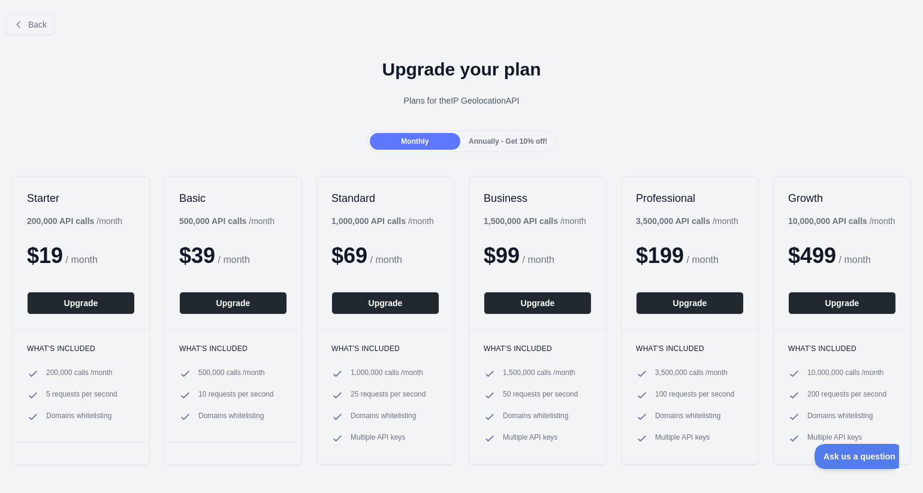 The height and width of the screenshot is (493, 923). I want to click on span: $ 199, so click(660, 255).